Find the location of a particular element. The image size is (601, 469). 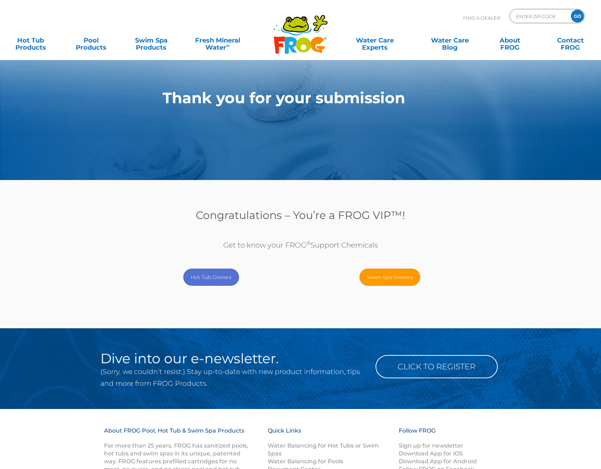

a: Water Balancing for Hot Tubs or Swim Spas is located at coordinates (323, 450).